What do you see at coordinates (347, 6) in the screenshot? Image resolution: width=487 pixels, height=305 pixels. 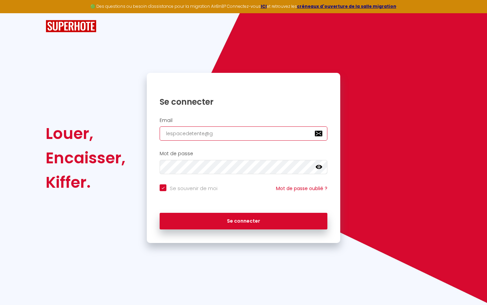 I see `strong: créneaux d'ouverture de la salle migration` at bounding box center [347, 6].